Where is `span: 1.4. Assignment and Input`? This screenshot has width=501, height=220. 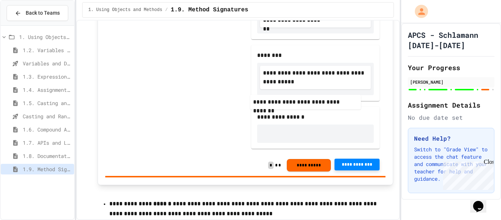 span: 1.4. Assignment and Input is located at coordinates (47, 90).